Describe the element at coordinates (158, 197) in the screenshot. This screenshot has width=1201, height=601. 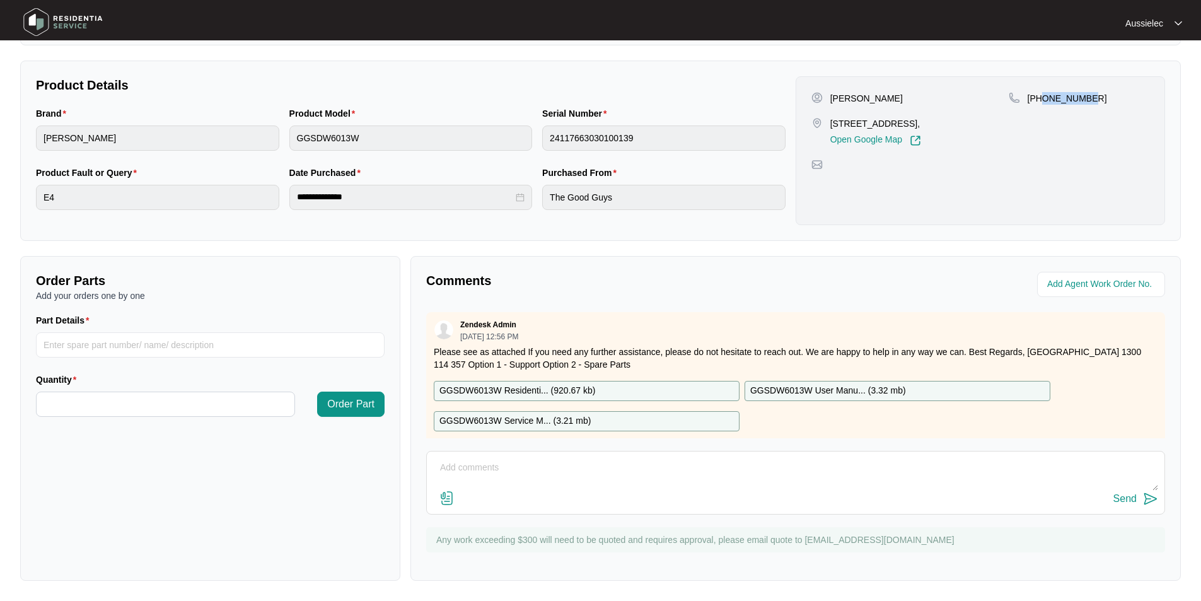
I see `input: Product Fault or Query` at that location.